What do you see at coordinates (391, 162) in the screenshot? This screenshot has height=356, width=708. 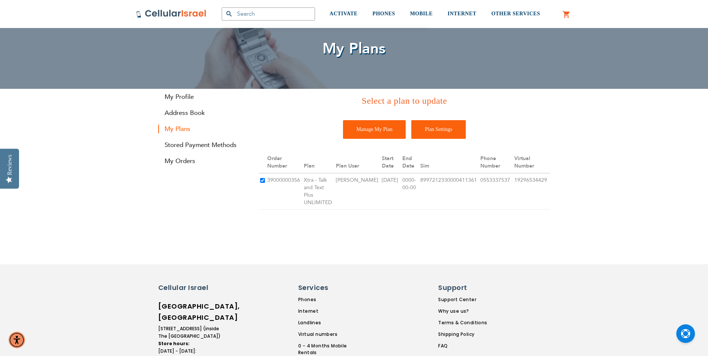 I see `th: Start Date` at bounding box center [391, 162].